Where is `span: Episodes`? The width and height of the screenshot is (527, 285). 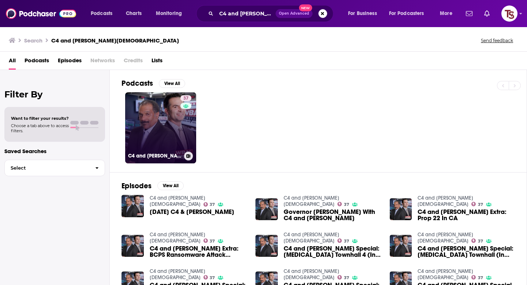 span: Episodes is located at coordinates (70, 62).